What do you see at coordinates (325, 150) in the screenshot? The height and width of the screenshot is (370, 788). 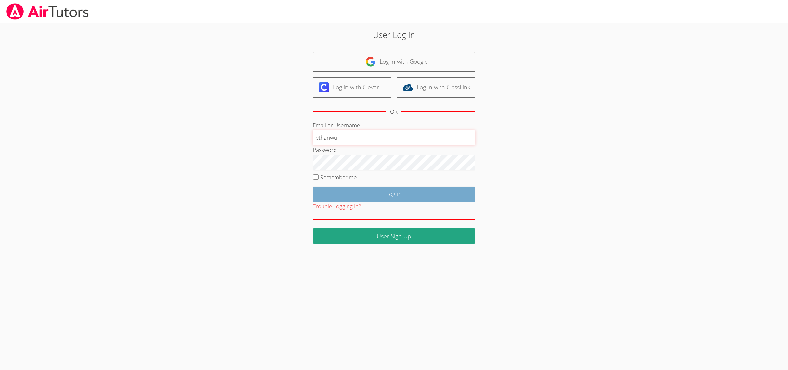 I see `label: Password` at bounding box center [325, 150].